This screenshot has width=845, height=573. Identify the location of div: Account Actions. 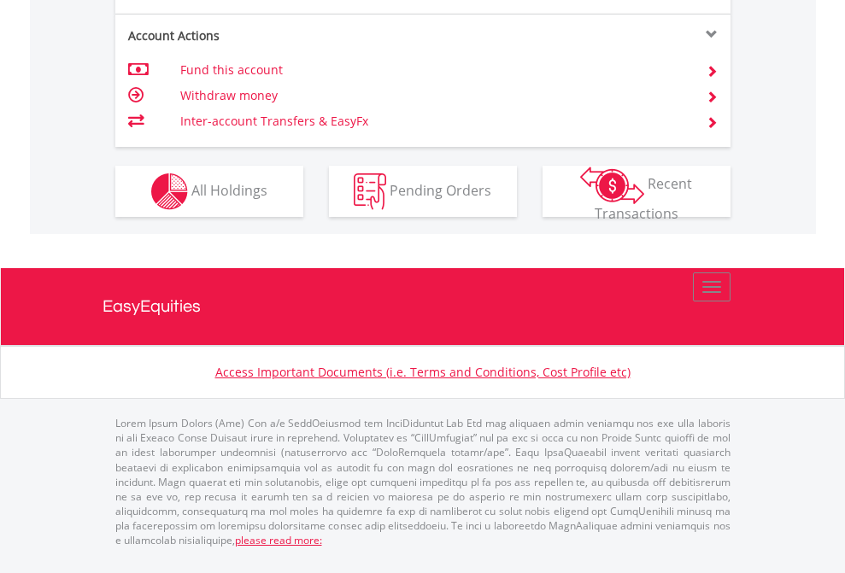
(269, 36).